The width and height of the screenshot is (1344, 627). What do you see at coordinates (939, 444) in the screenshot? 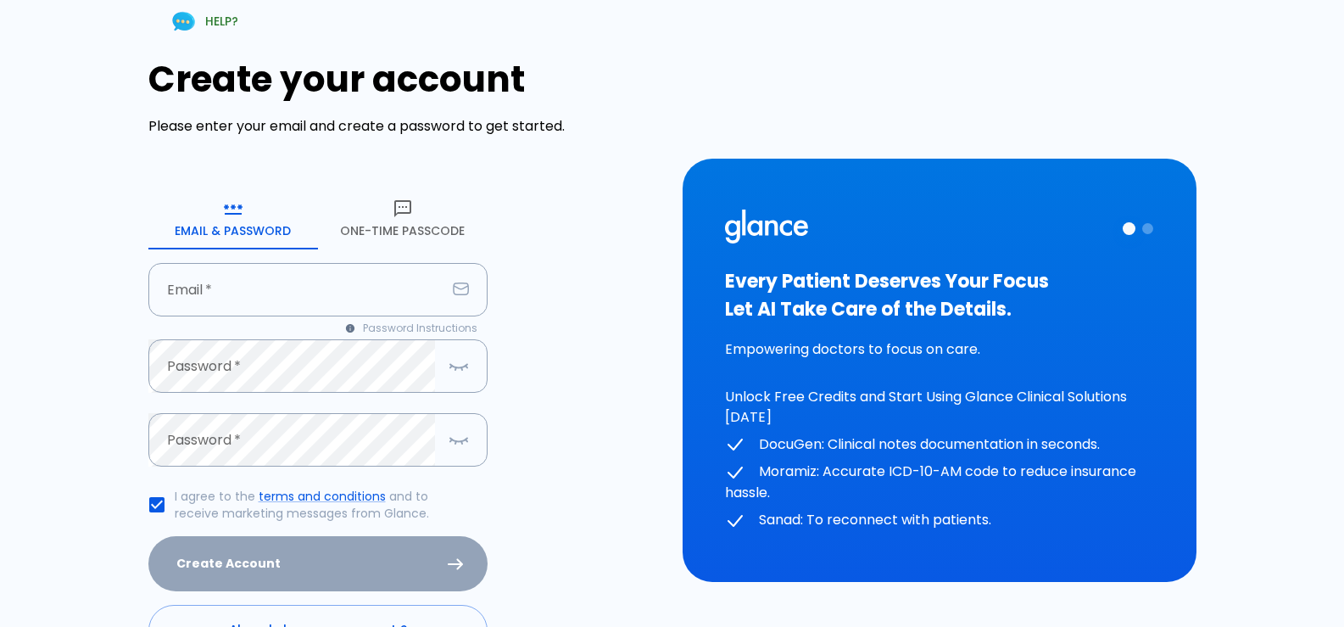
I see `p: DocuGen: Clinical notes documentation in seconds.` at bounding box center [939, 444].